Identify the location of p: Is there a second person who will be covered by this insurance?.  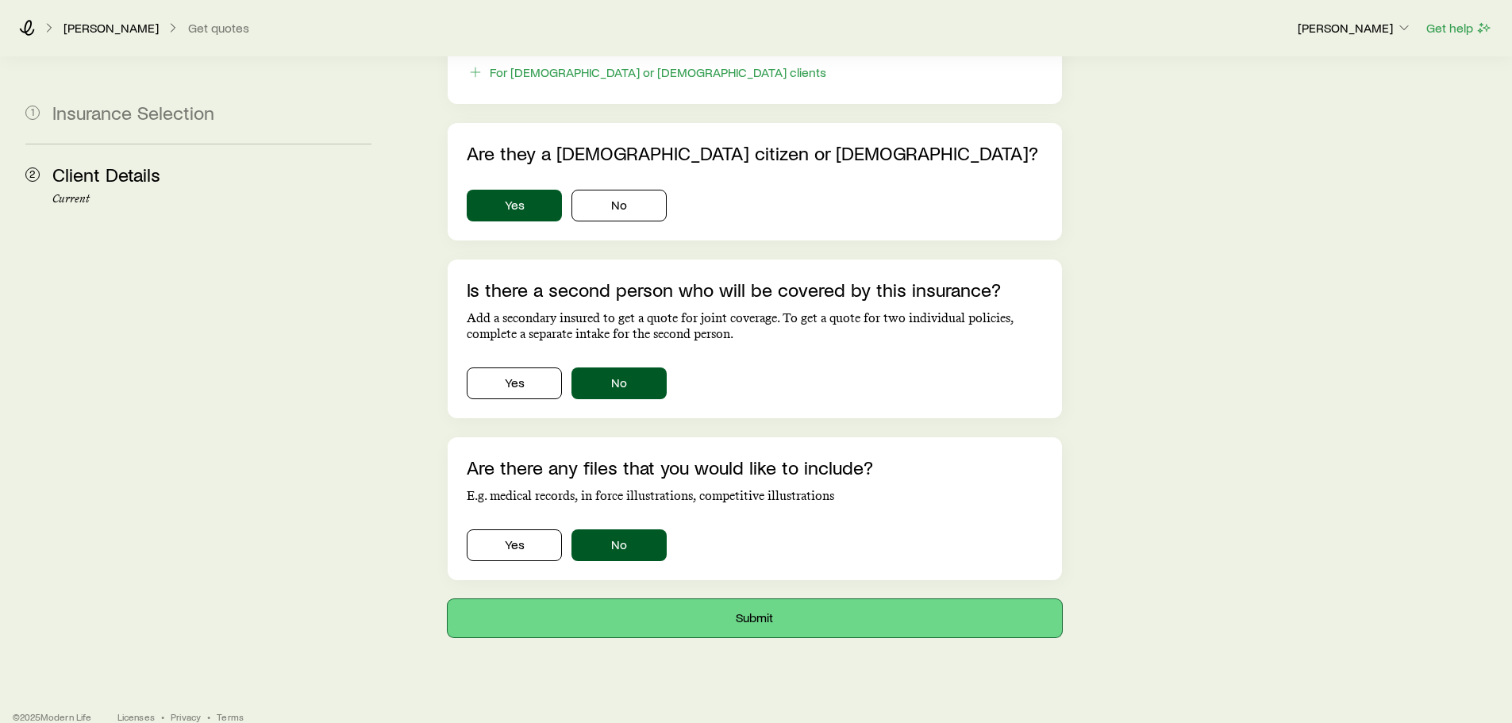
(754, 290).